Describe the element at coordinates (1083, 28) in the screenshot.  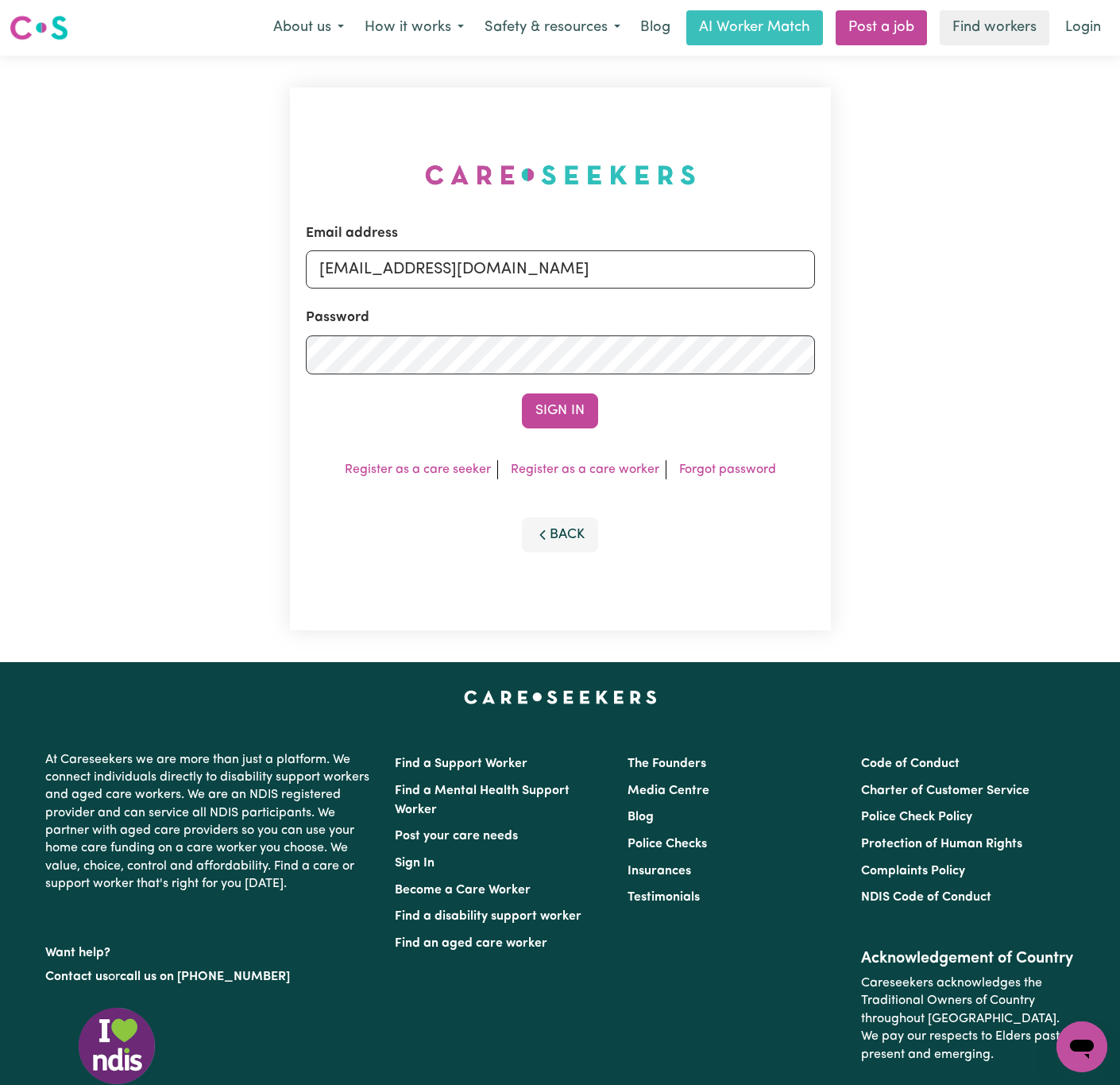
I see `a: Login` at that location.